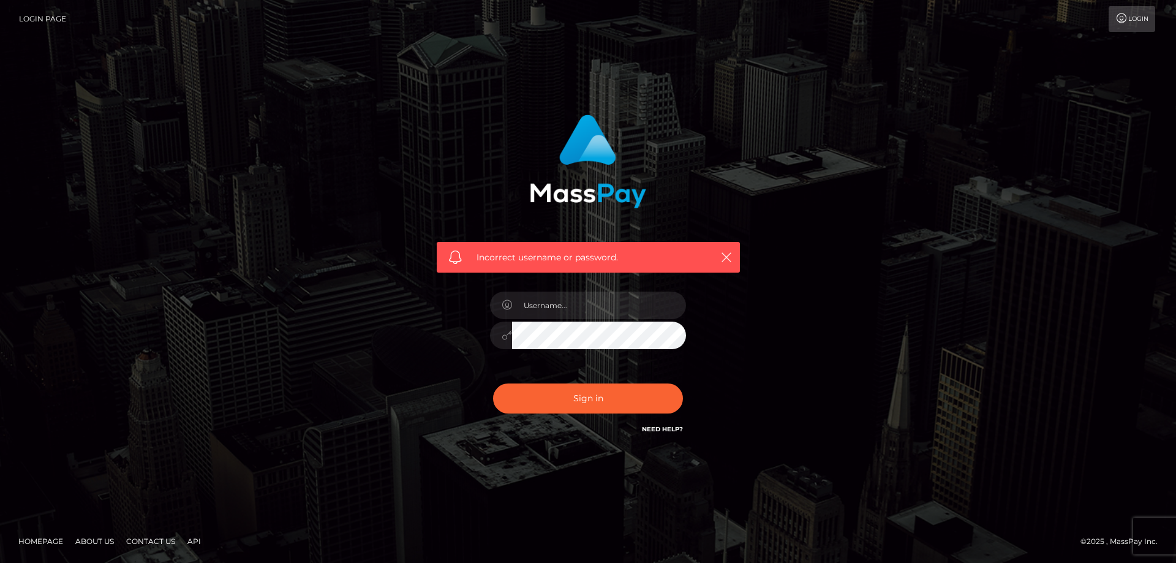  What do you see at coordinates (588, 161) in the screenshot?
I see `img: MassPay Login` at bounding box center [588, 161].